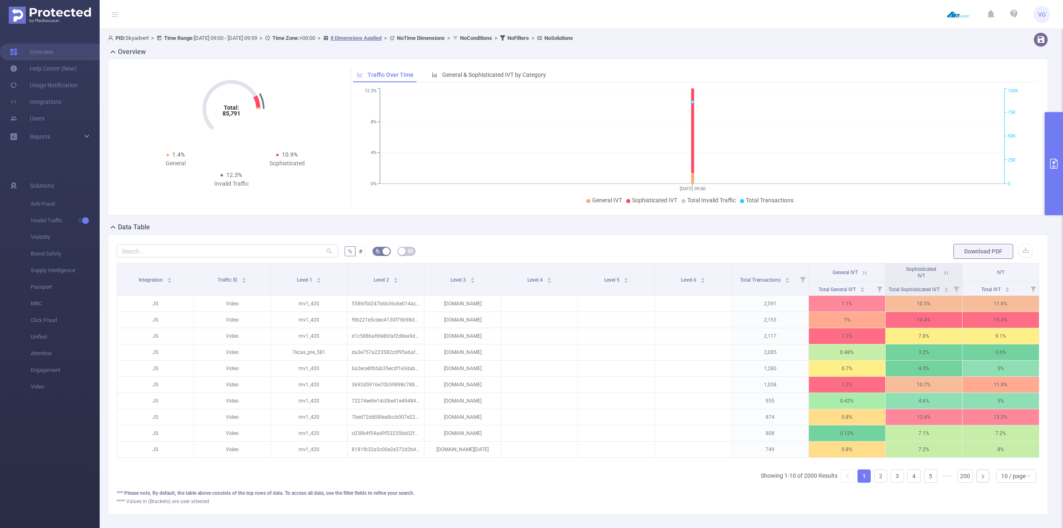 Image resolution: width=1063 pixels, height=528 pixels. I want to click on p: 0.12%, so click(847, 433).